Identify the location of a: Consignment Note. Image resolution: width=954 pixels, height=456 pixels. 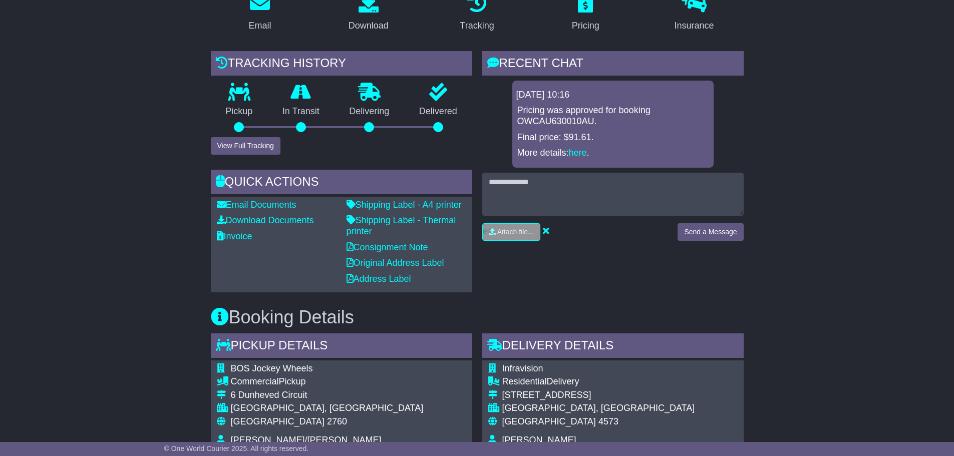
(387, 247).